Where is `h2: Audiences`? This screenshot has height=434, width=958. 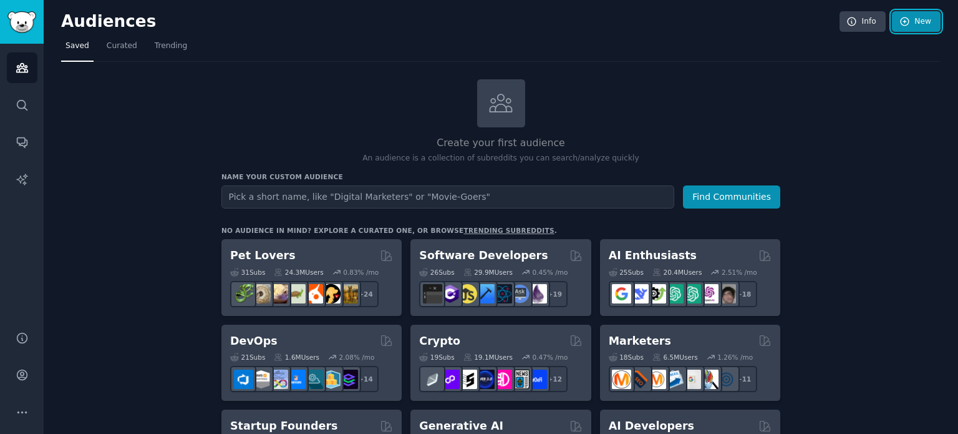 h2: Audiences is located at coordinates (450, 22).